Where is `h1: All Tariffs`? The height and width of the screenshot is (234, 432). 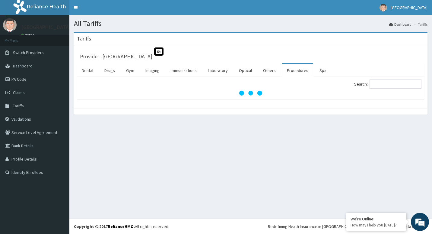
h1: All Tariffs is located at coordinates (251, 24).